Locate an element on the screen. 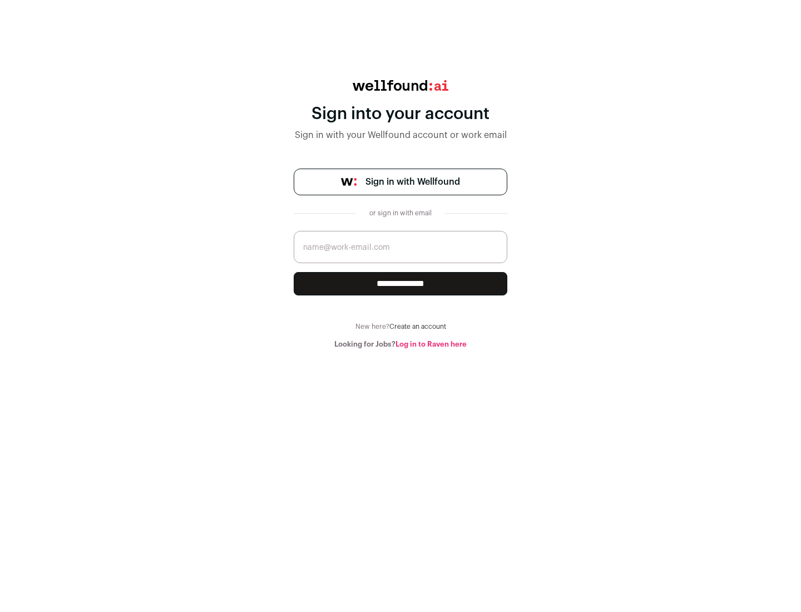  a: Log in to Raven here is located at coordinates (431, 344).